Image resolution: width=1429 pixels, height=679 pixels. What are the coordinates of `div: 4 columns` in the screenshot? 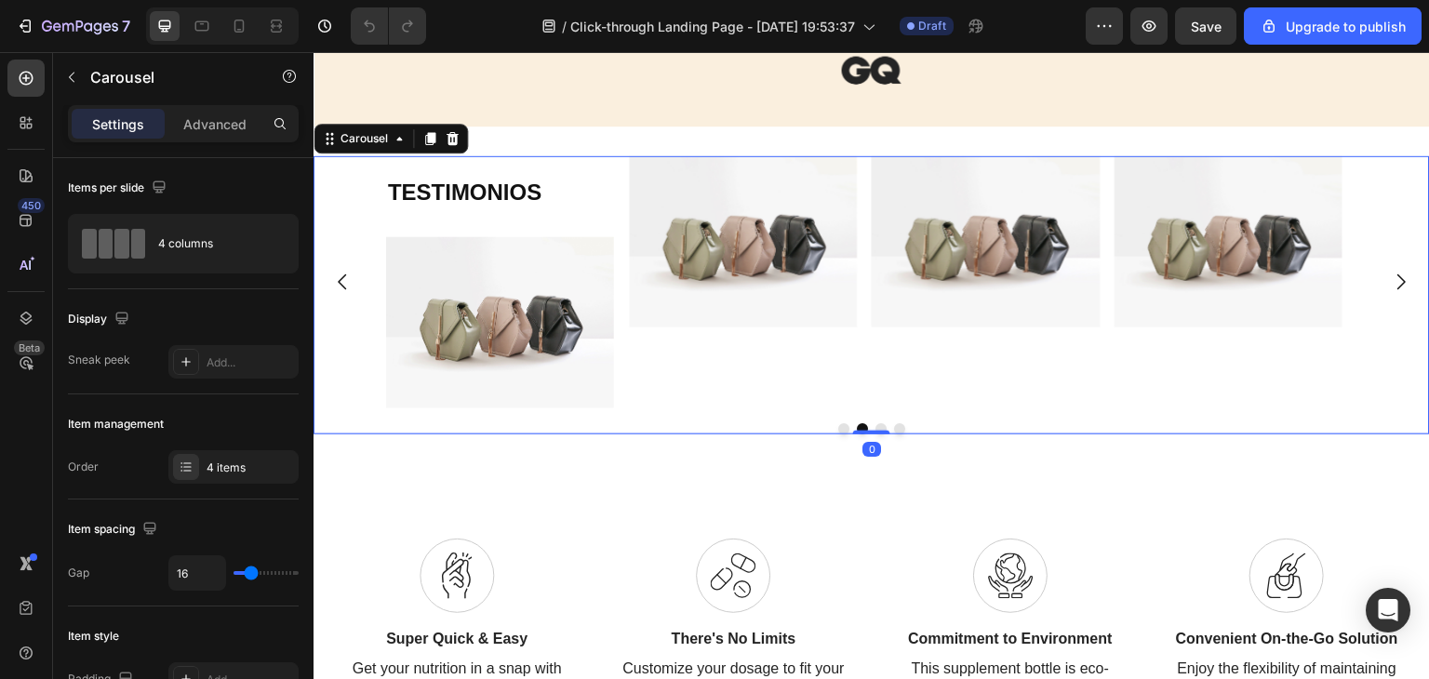 It's located at (215, 244).